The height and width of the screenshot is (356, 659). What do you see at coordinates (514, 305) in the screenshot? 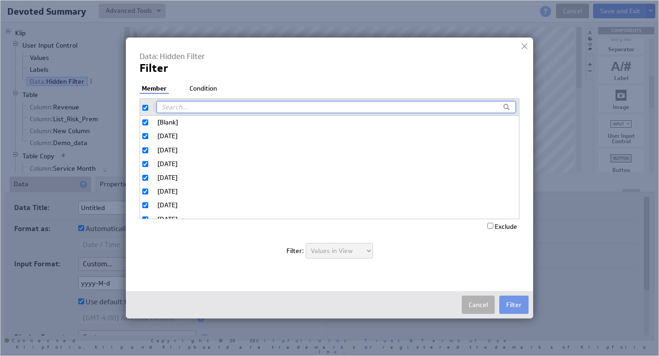
I see `button: Filter` at bounding box center [514, 305].